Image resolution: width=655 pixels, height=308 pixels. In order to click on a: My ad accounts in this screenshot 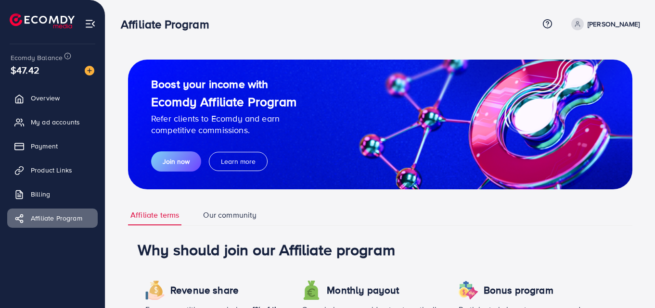, I will do `click(52, 122)`.